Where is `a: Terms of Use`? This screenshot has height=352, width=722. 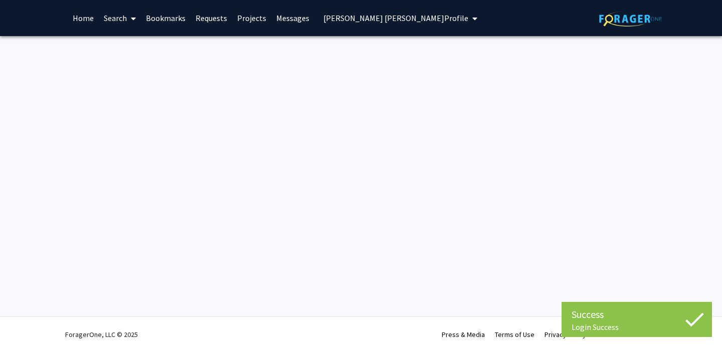
a: Terms of Use is located at coordinates (514, 335).